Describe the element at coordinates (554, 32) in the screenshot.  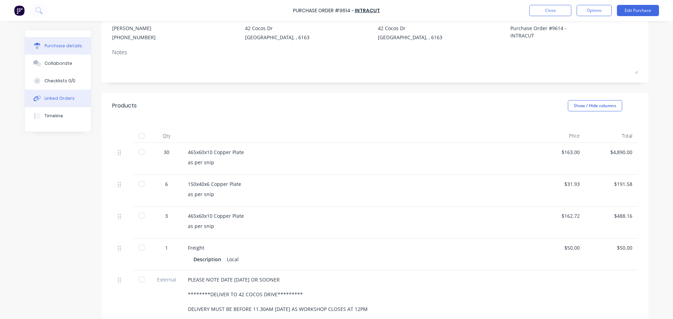
I see `textarea: Purchase Order #9614 - INTRACUT` at that location.